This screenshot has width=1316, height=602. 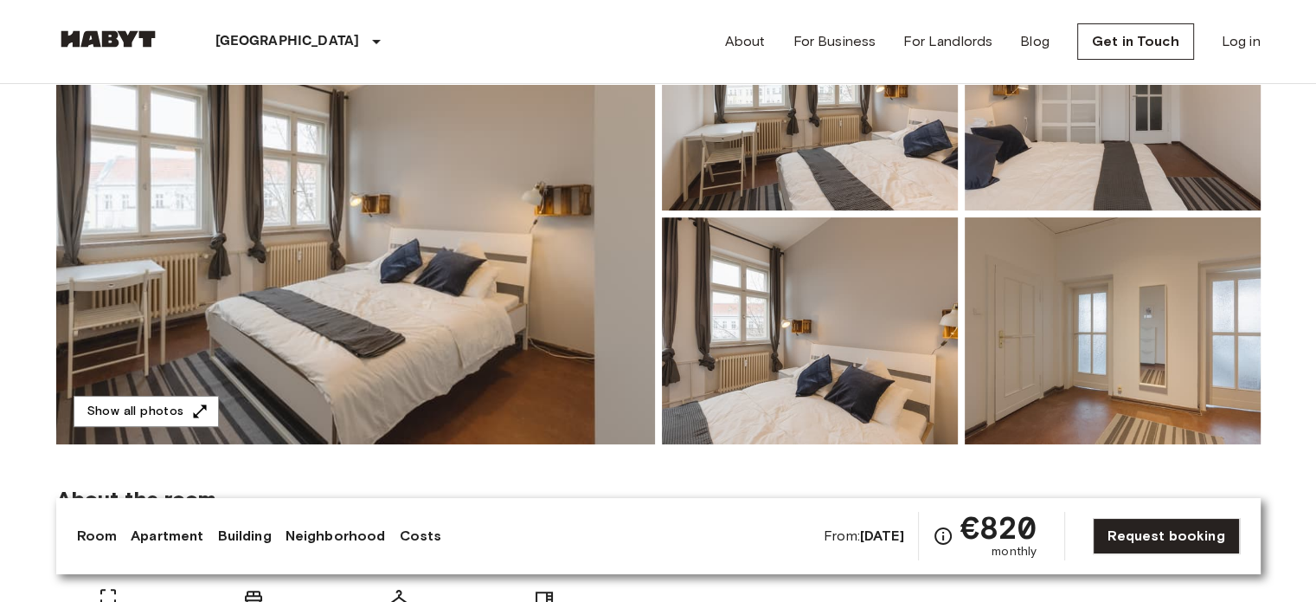 I want to click on span: €820, so click(x=999, y=527).